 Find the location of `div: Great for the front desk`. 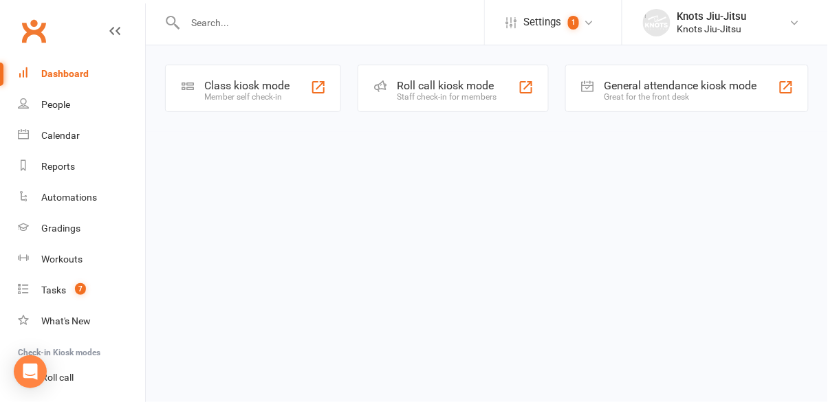

div: Great for the front desk is located at coordinates (681, 97).